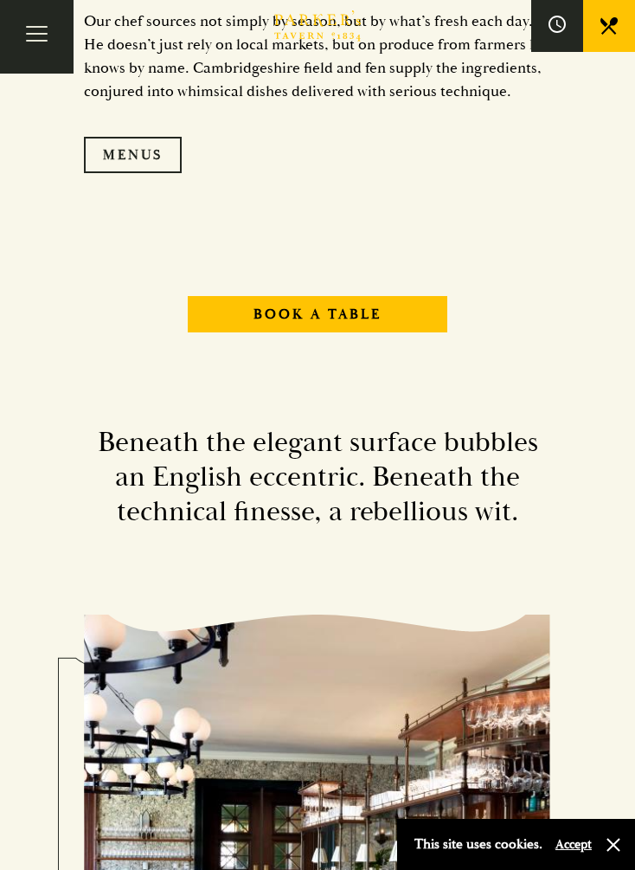  Describe the element at coordinates (479, 844) in the screenshot. I see `p: This site uses cookies.` at that location.